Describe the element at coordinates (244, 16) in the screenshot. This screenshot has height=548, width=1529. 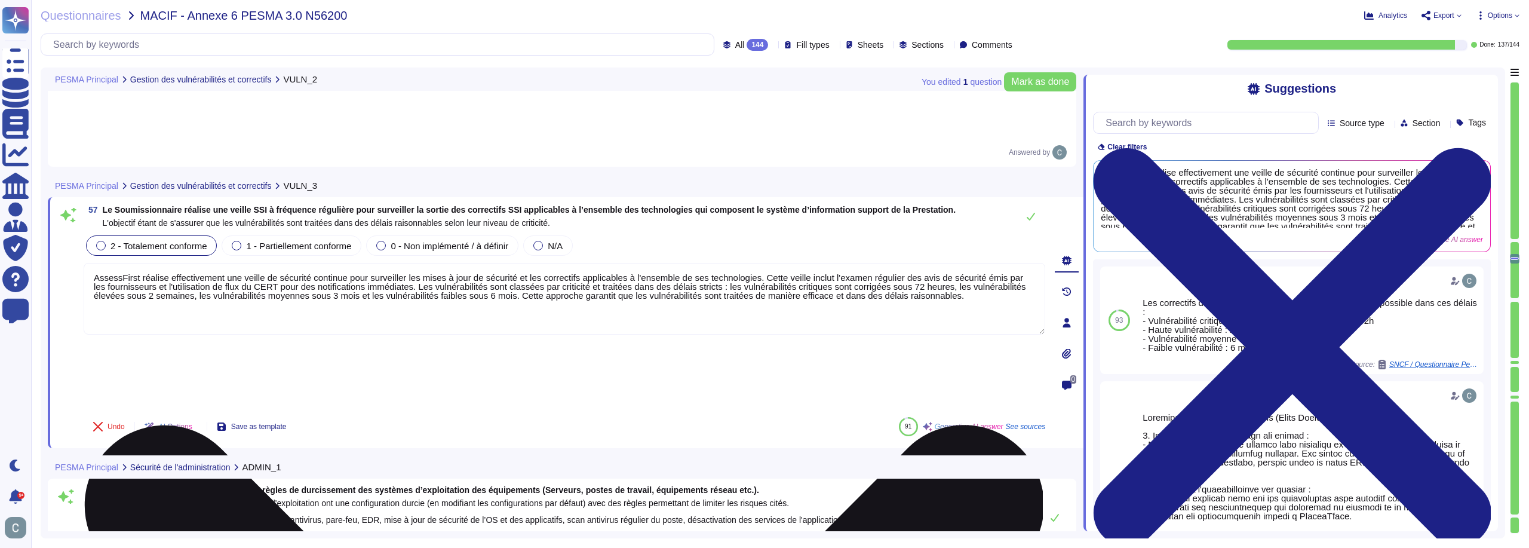
I see `span: MACIF - Annexe 6 PESMA 3.0 N56200` at that location.